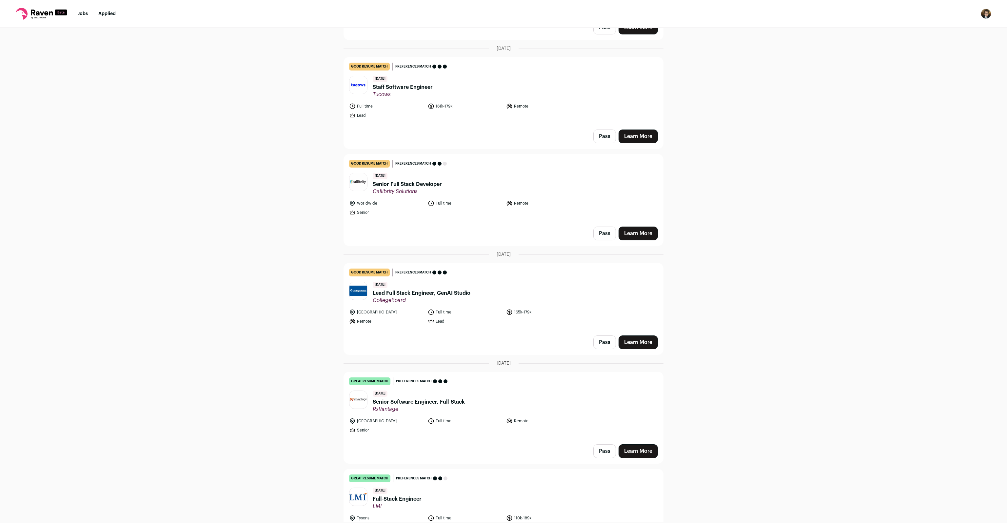 This screenshot has width=1007, height=523. What do you see at coordinates (358, 182) in the screenshot?
I see `img: ef3aacbfe28bf16d5b54eed4a311a4e5da7a6695305ece0e69df26d1e7f426a8.jpg` at bounding box center [358, 182].